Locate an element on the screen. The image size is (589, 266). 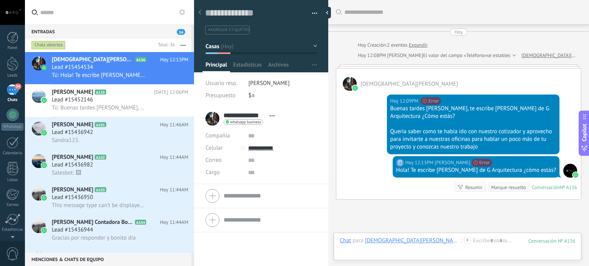
span: Archivos is located at coordinates (278, 67).